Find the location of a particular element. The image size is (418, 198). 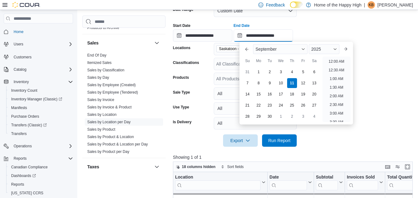

li: 3:30 AM is located at coordinates (336, 122).